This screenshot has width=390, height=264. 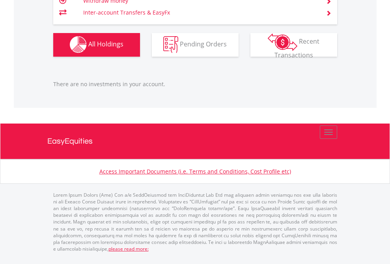 What do you see at coordinates (294, 45) in the screenshot?
I see `button: Recent Transactions` at bounding box center [294, 45].